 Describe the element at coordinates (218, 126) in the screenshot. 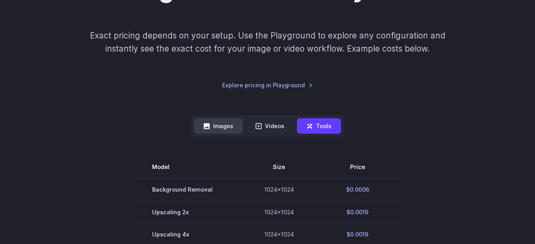

I see `button: Images` at that location.